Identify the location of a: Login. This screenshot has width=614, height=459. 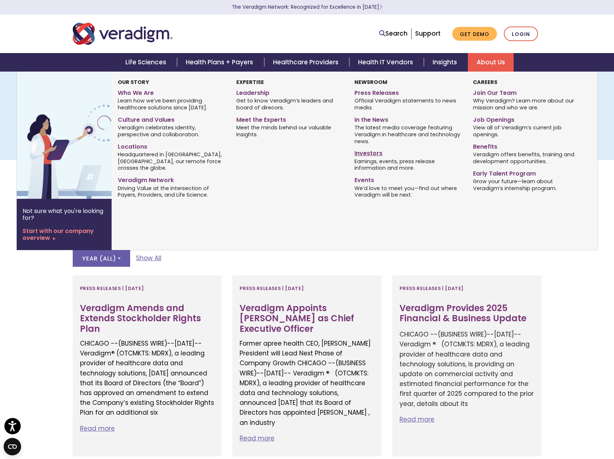
(521, 34).